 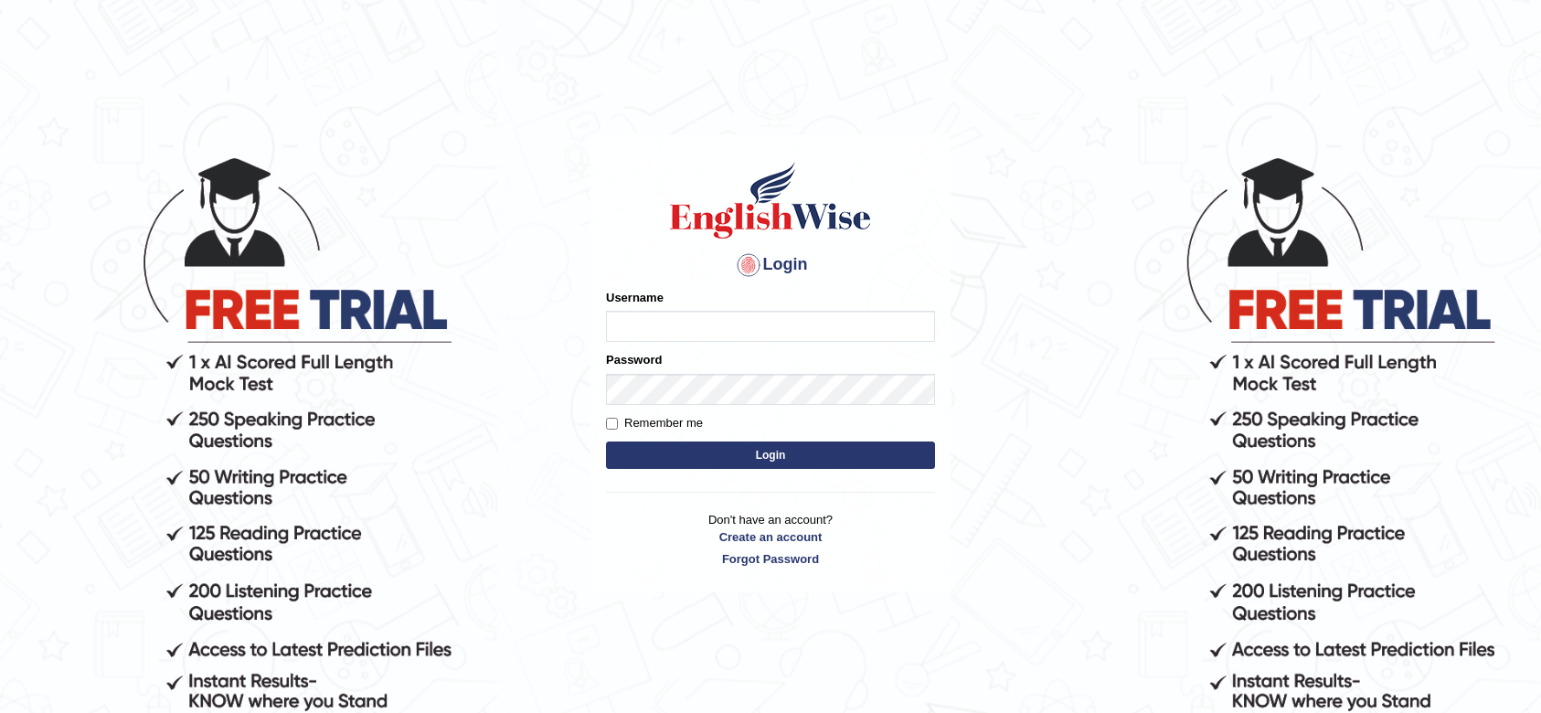 What do you see at coordinates (611, 423) in the screenshot?
I see `input: Remember me` at bounding box center [611, 423].